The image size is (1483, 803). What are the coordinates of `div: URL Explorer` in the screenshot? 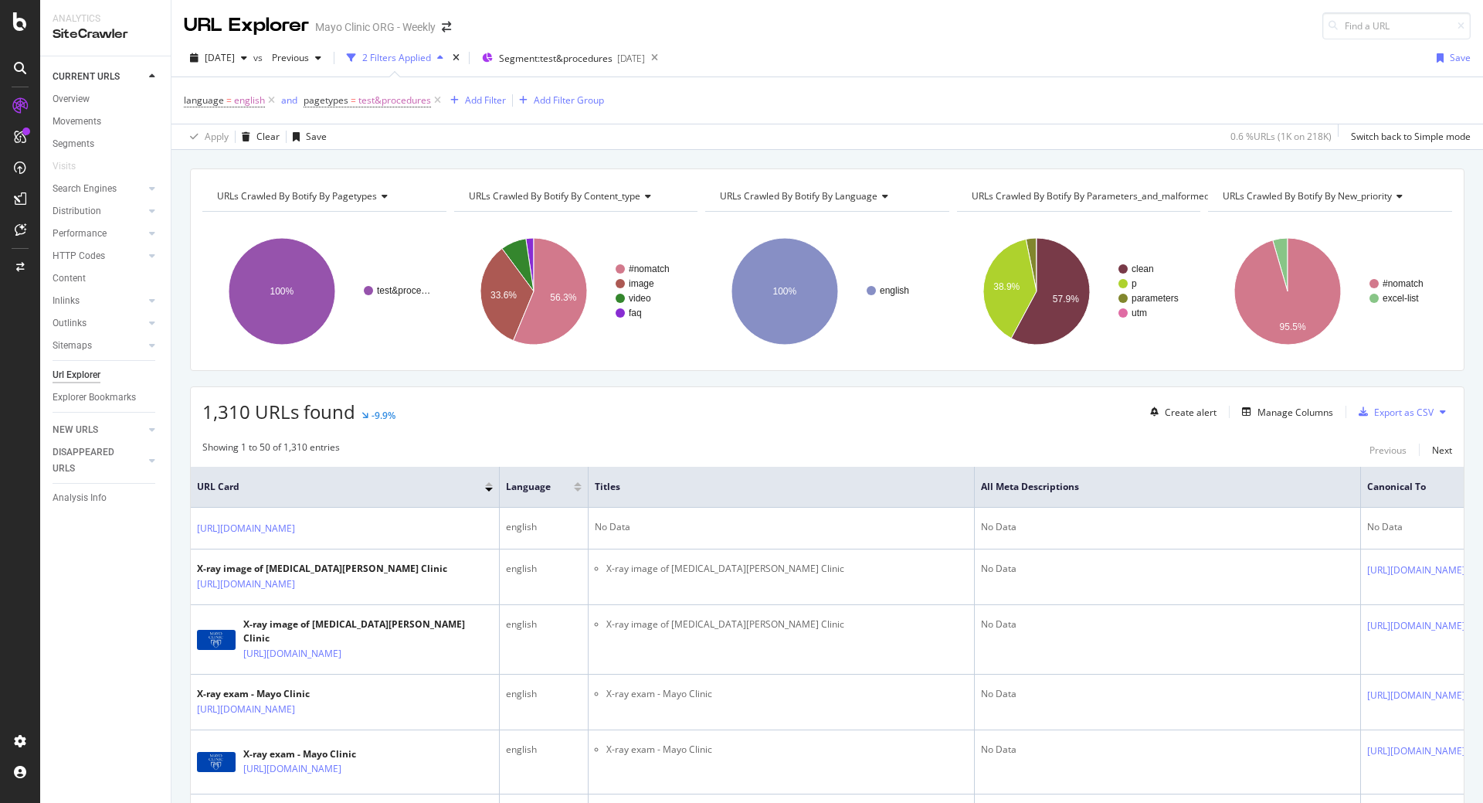 It's located at (246, 25).